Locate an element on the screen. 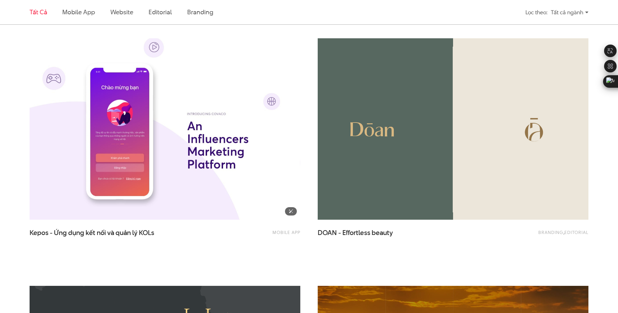 The image size is (618, 313). a: Kepos - Ứng dụng kết nối và quản lý KOLs is located at coordinates (99, 237).